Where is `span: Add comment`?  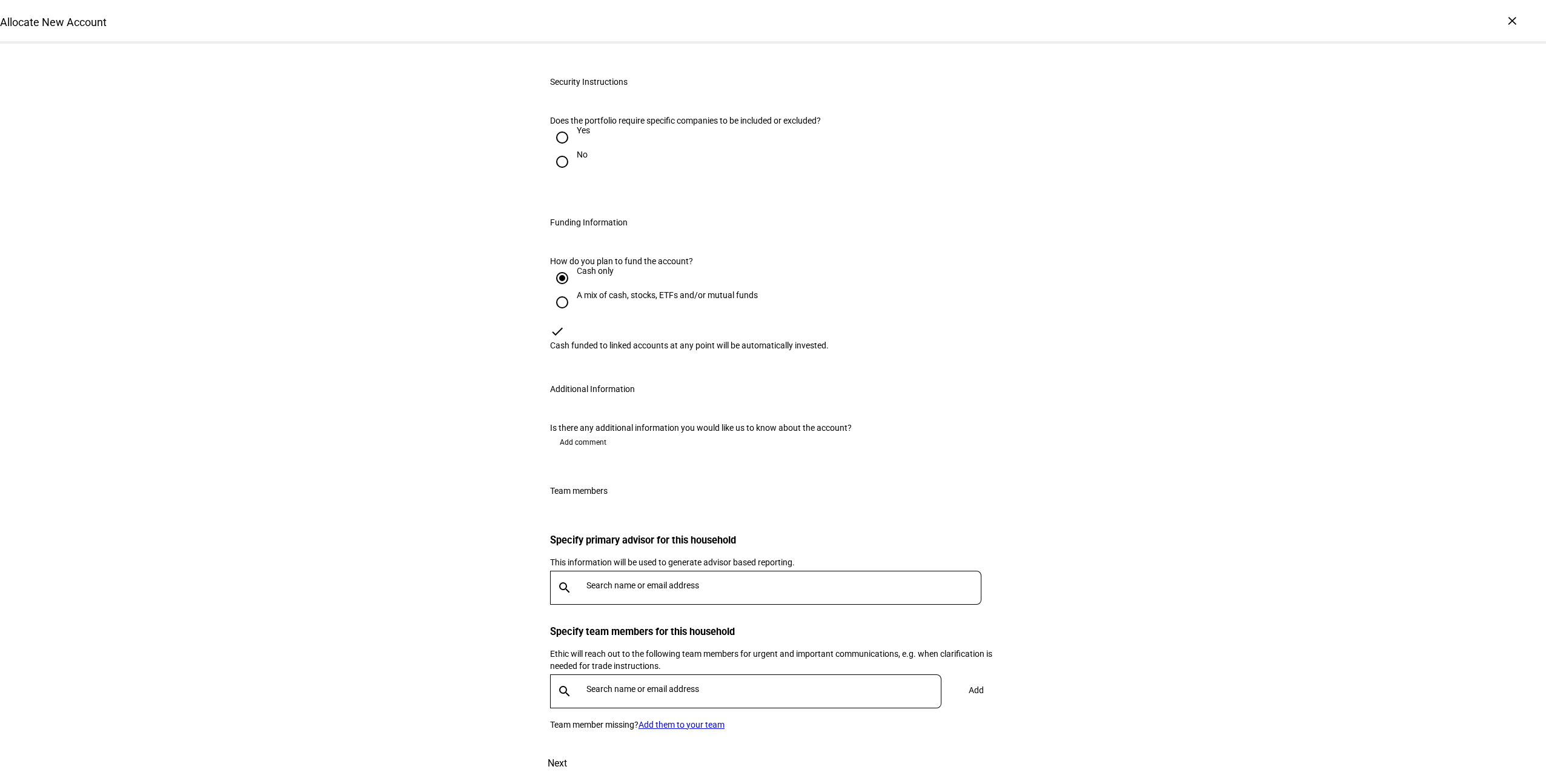
span: Add comment is located at coordinates (583, 442).